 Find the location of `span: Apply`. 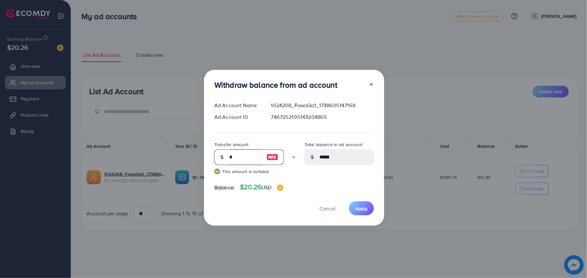

span: Apply is located at coordinates (361, 208).